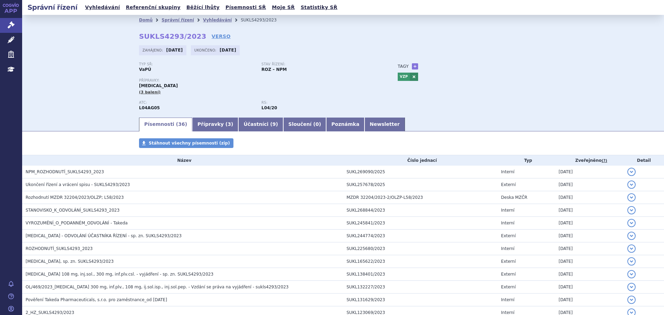 This screenshot has height=315, width=664. What do you see at coordinates (221, 36) in the screenshot?
I see `a: VERSO` at bounding box center [221, 36].